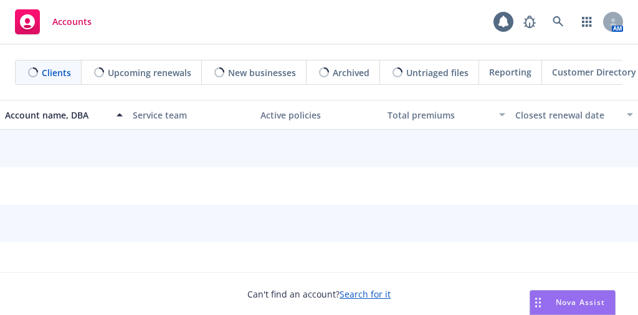  What do you see at coordinates (439, 115) in the screenshot?
I see `div: Total premiums` at bounding box center [439, 115].